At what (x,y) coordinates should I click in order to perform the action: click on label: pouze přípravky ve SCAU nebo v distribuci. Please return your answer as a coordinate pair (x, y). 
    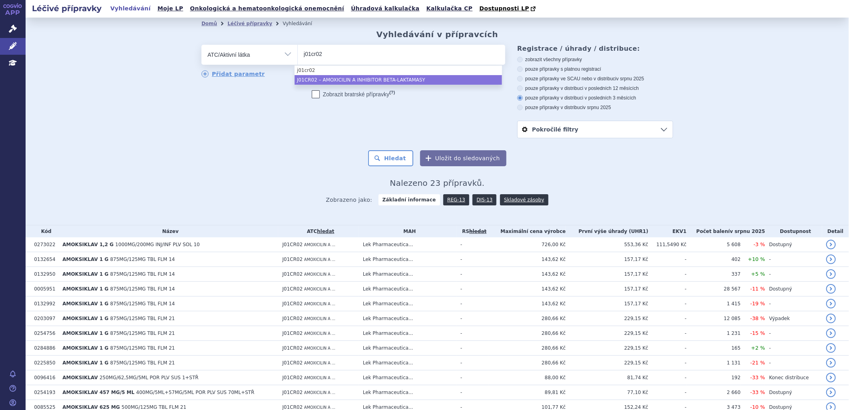
    Looking at the image, I should click on (595, 79).